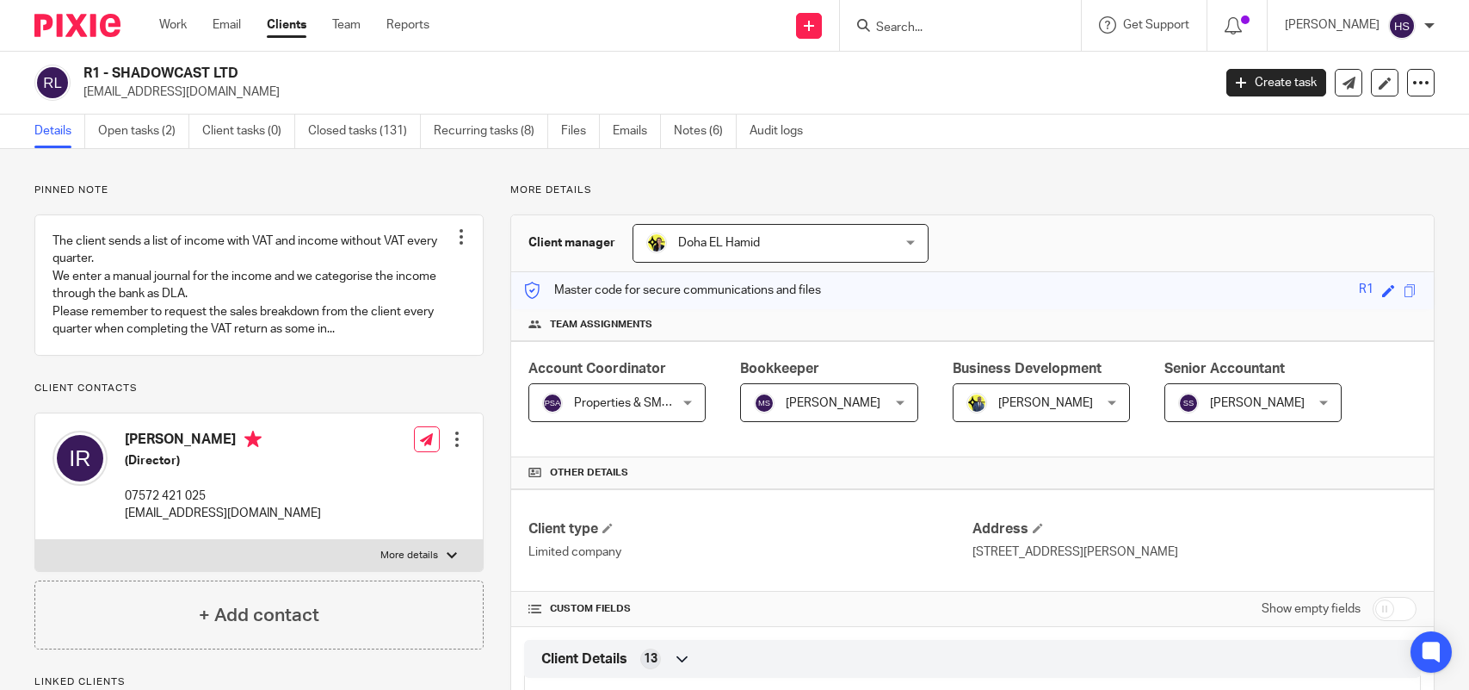  I want to click on span: Properties & SMEs - AC, so click(637, 403).